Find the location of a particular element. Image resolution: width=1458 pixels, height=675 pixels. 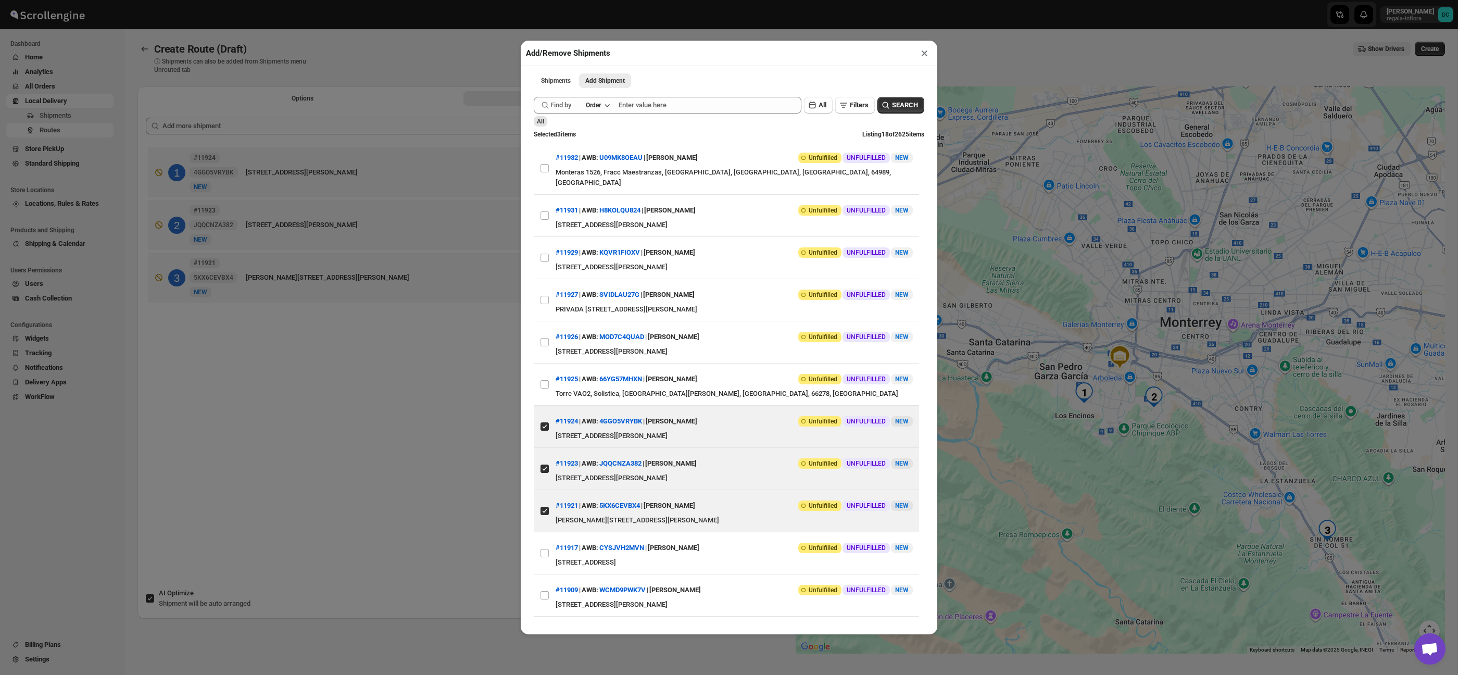

button: #11921 is located at coordinates (567, 505).